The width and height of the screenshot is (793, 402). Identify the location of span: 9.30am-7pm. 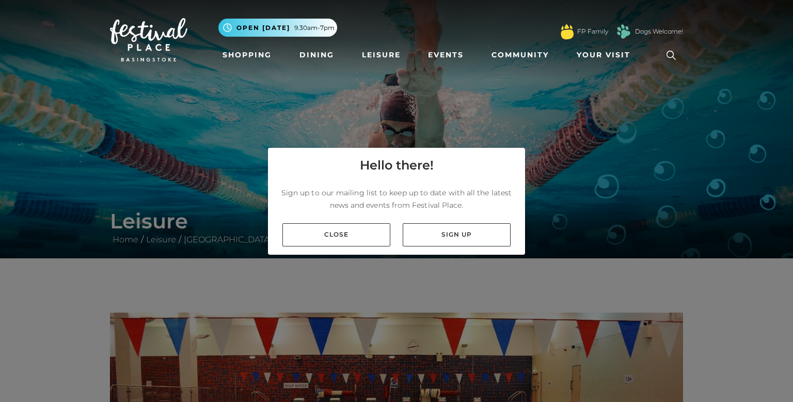
(314, 28).